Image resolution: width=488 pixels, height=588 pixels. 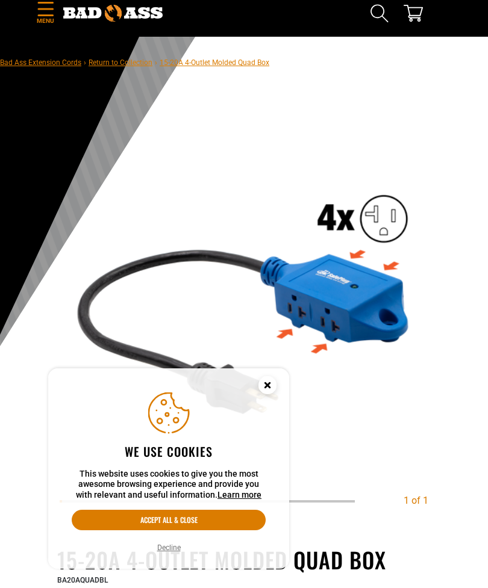 What do you see at coordinates (239, 495) in the screenshot?
I see `a: This website uses cookies to give you the most awesome browsing experience and provide you with r...` at bounding box center [239, 495].